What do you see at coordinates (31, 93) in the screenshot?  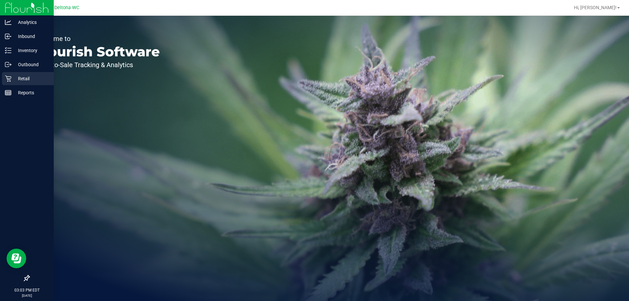 I see `p: Reports` at bounding box center [31, 93].